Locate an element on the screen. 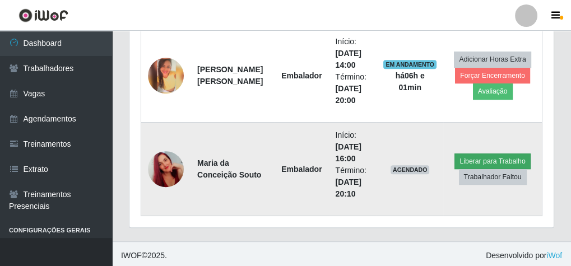 The width and height of the screenshot is (571, 266). img: CoreUI Logo is located at coordinates (43, 15).